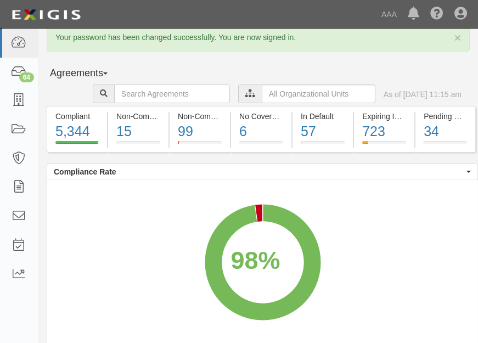 The image size is (478, 343). Describe the element at coordinates (445, 150) in the screenshot. I see `a: Pending Review34` at that location.